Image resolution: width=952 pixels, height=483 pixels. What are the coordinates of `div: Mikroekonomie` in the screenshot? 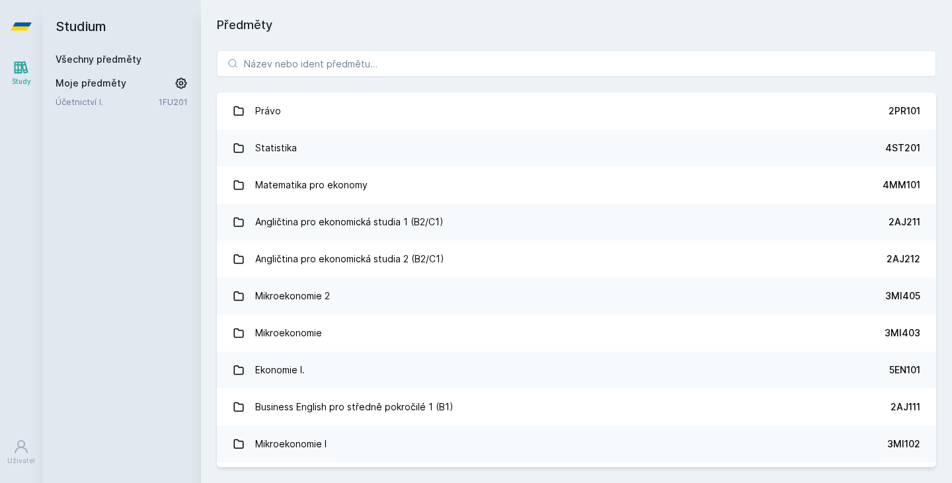 It's located at (288, 333).